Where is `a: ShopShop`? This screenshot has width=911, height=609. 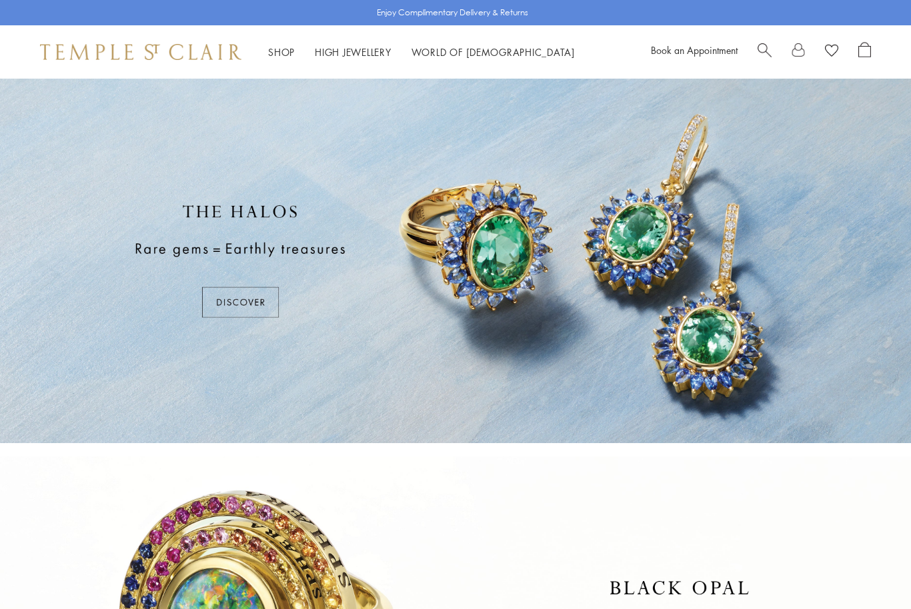
a: ShopShop is located at coordinates (281, 52).